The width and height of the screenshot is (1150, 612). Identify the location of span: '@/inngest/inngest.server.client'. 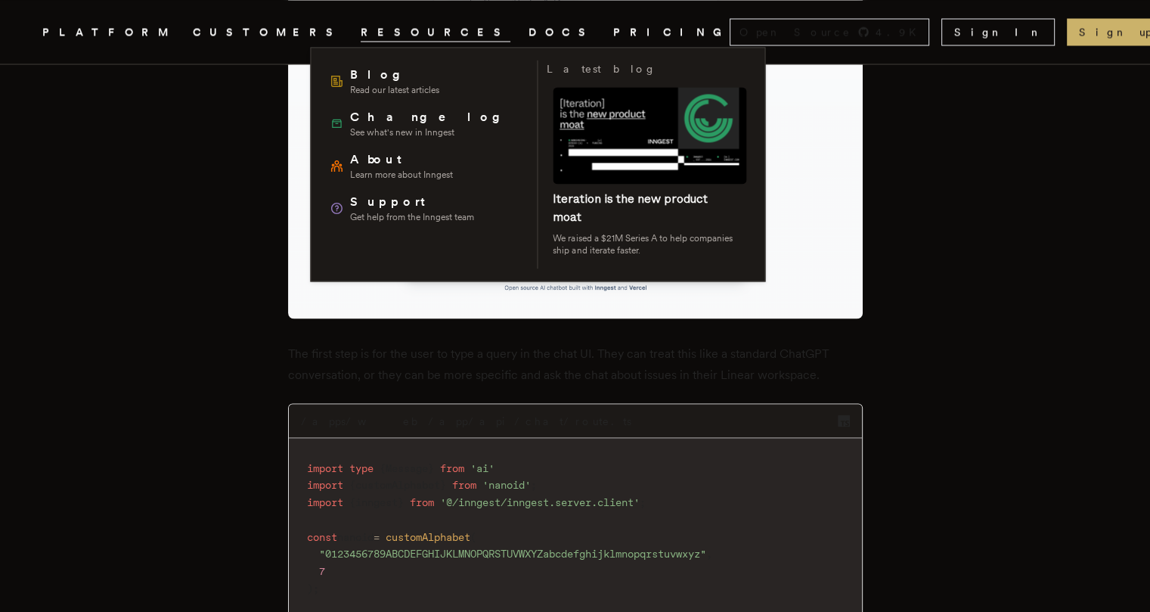
(540, 501).